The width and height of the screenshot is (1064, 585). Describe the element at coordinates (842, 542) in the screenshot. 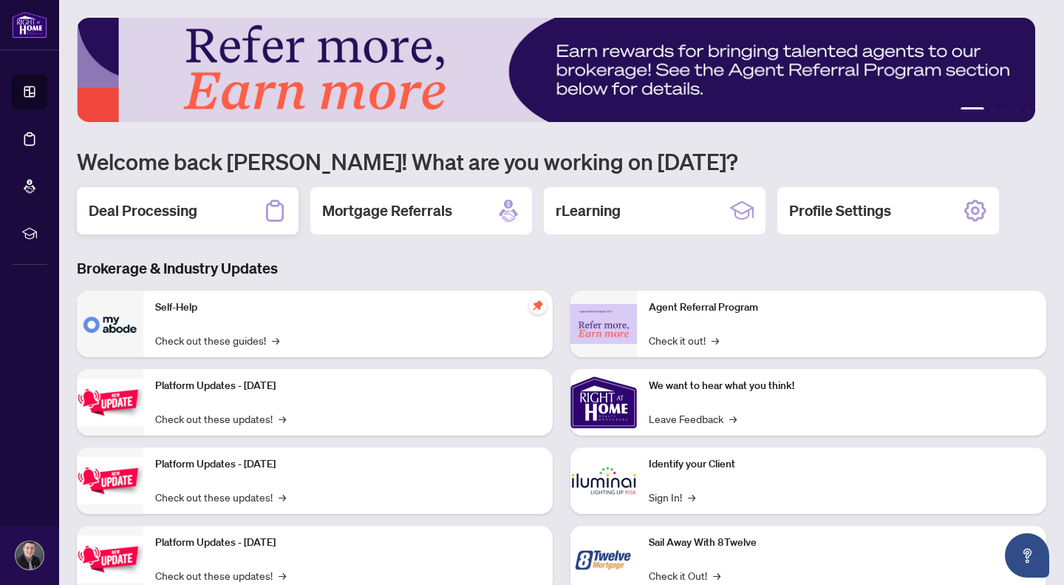

I see `p: Sail Away With 8Twelve` at that location.